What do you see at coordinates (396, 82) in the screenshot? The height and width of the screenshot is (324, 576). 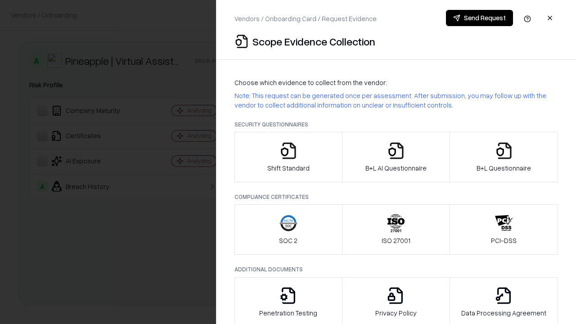 I see `p: Choose which evidence to collect from the vendor:` at bounding box center [396, 82].